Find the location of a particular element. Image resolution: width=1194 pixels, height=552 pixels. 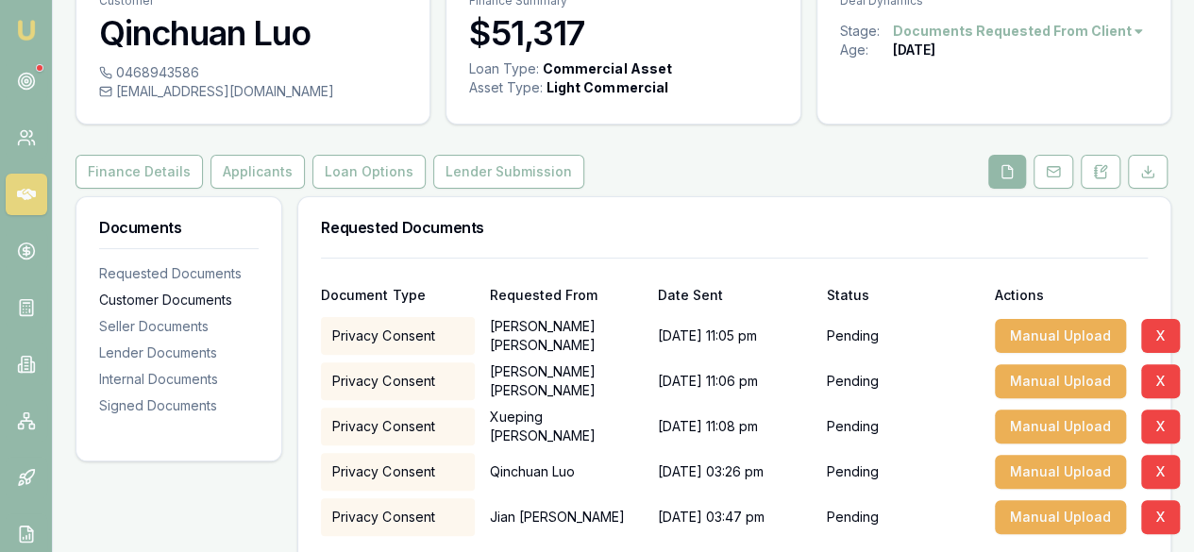

h3: Qinchuan Luo is located at coordinates (253, 33).